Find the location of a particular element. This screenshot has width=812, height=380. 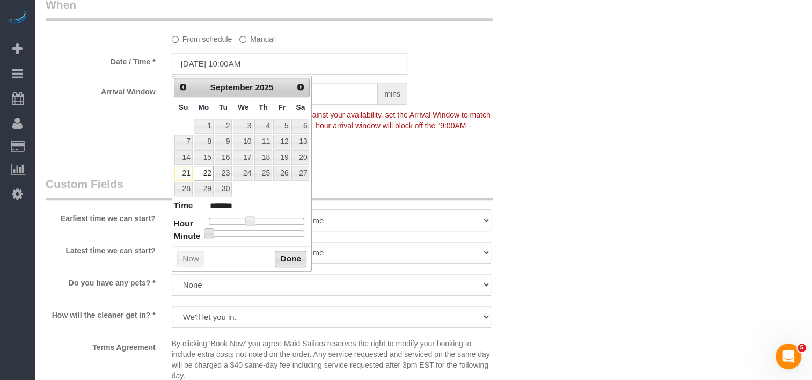

span: Saturday is located at coordinates (300, 107).